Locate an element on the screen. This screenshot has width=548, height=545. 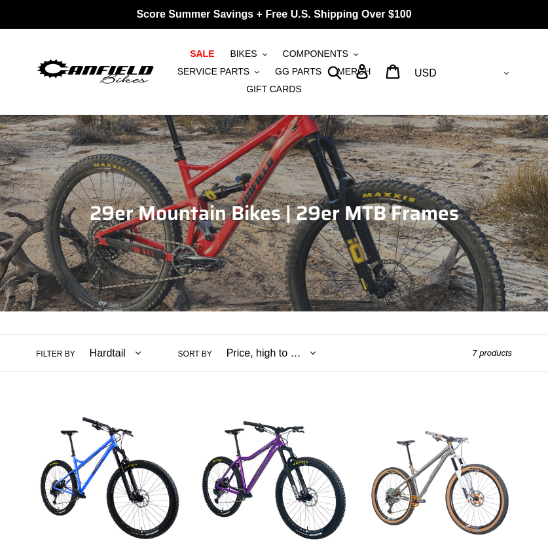
a: SALE is located at coordinates (202, 54).